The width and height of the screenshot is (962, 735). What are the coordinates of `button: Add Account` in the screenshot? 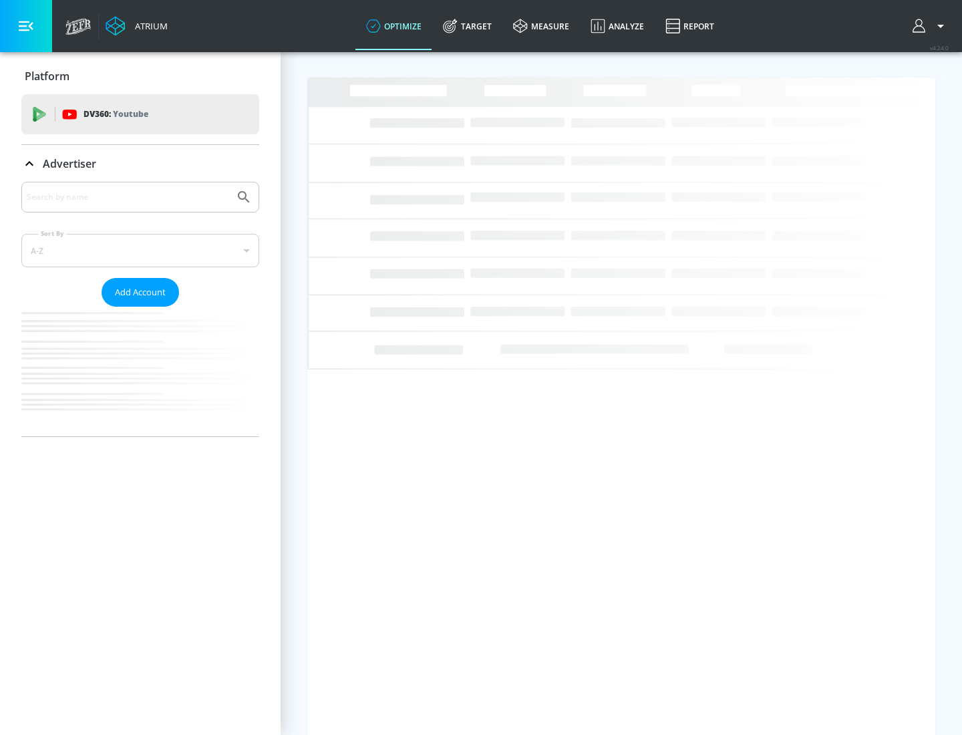 It's located at (140, 292).